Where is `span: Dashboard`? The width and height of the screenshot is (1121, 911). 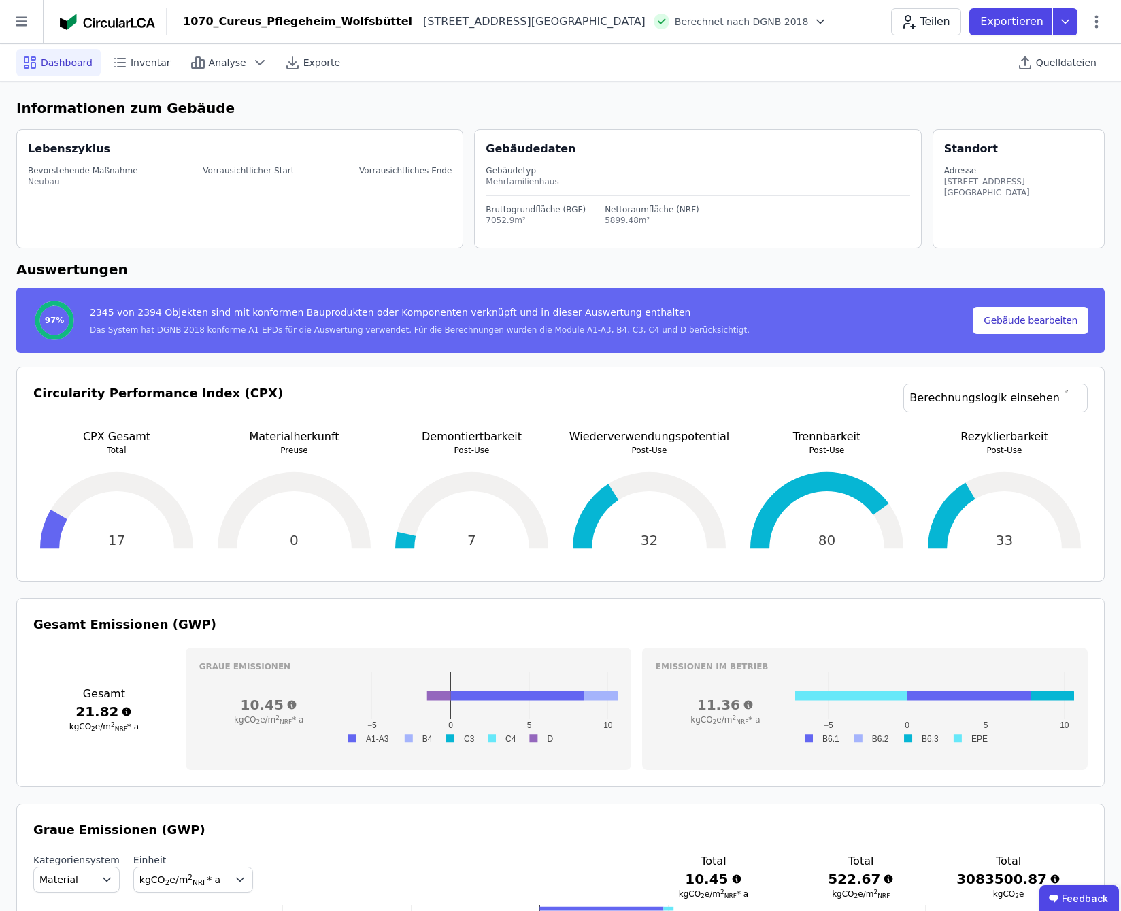
span: Dashboard is located at coordinates (67, 63).